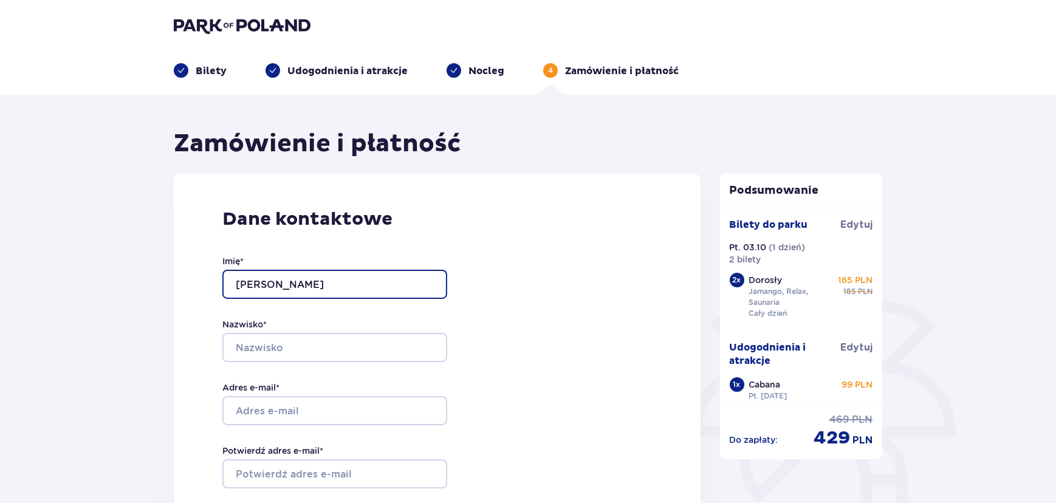  I want to click on p: Bilety, so click(211, 71).